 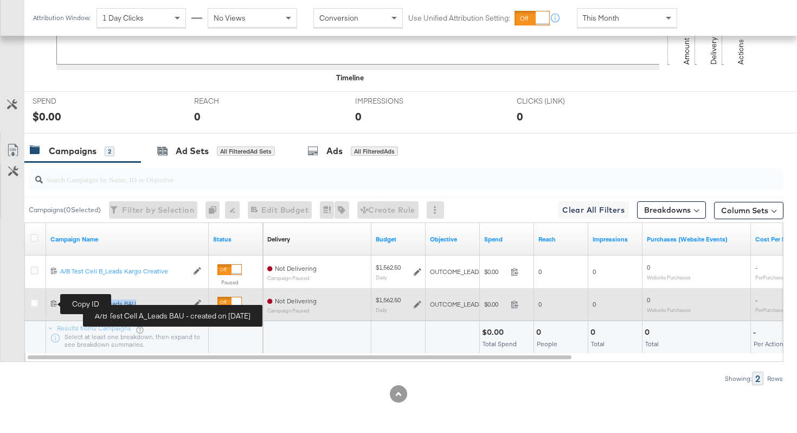 What do you see at coordinates (73, 151) in the screenshot?
I see `div: Campaigns` at bounding box center [73, 151].